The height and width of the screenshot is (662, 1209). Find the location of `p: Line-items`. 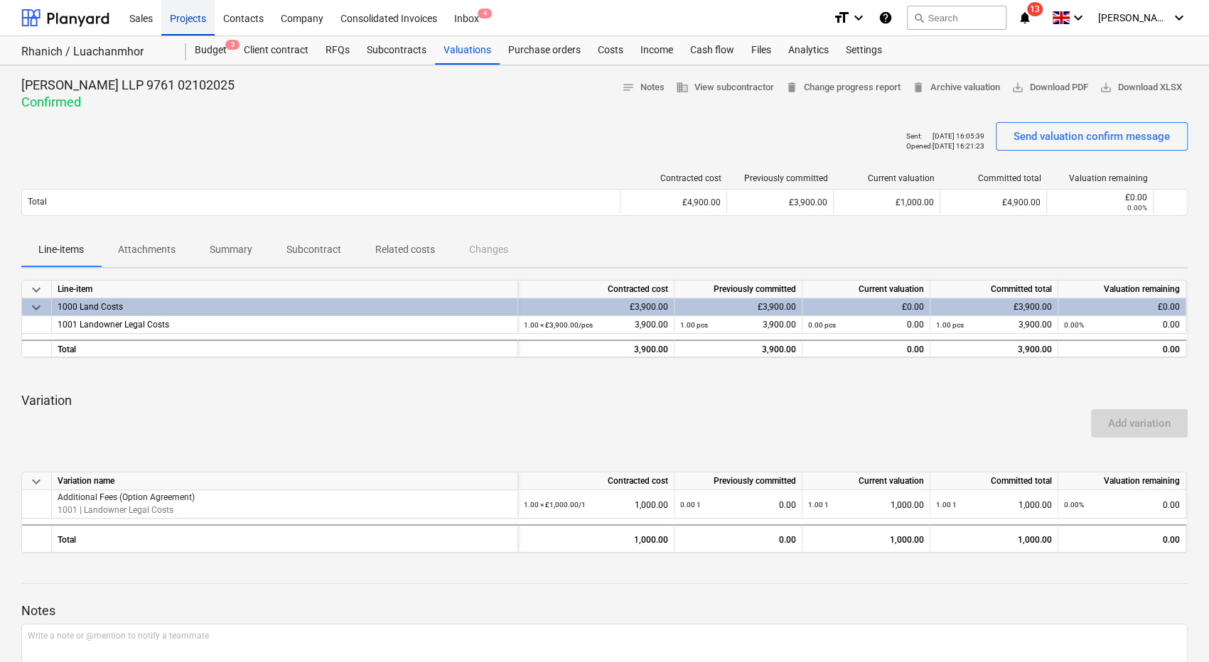

p: Line-items is located at coordinates (61, 249).